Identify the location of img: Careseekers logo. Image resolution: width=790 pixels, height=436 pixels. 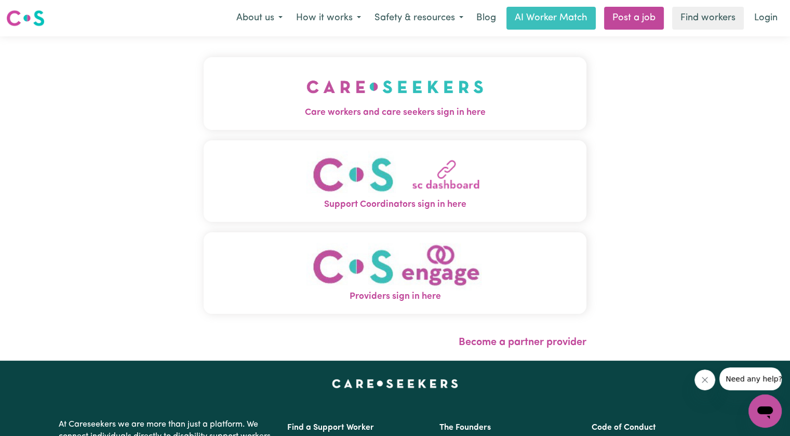
(25, 18).